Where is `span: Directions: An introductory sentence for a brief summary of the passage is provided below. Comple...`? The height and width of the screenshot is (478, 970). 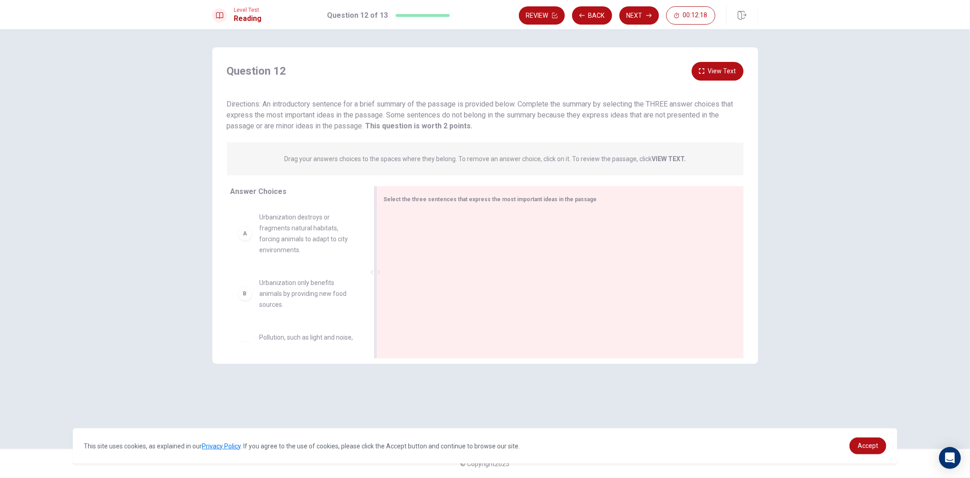
span: Directions: An introductory sentence for a brief summary of the passage is provided below. Comple... is located at coordinates (480, 115).